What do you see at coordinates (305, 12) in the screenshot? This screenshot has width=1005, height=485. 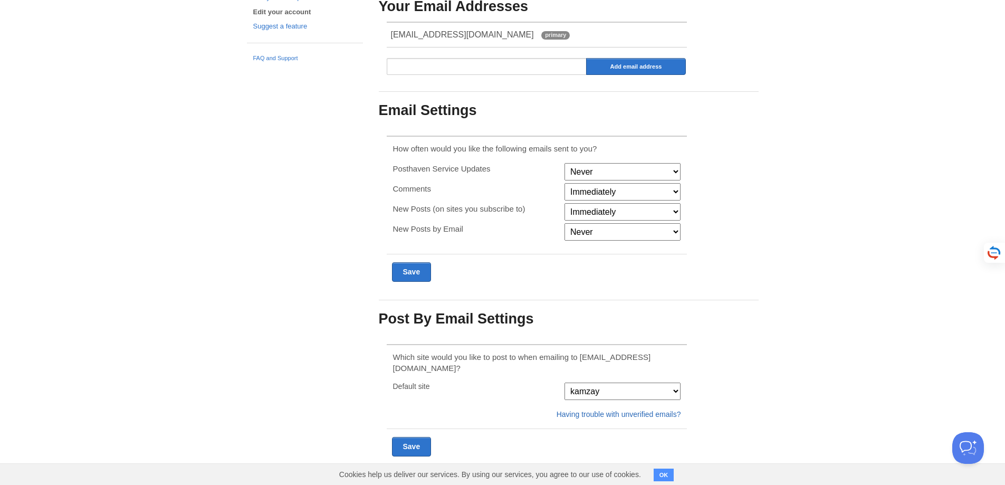 I see `a: Edit your account` at bounding box center [305, 12].